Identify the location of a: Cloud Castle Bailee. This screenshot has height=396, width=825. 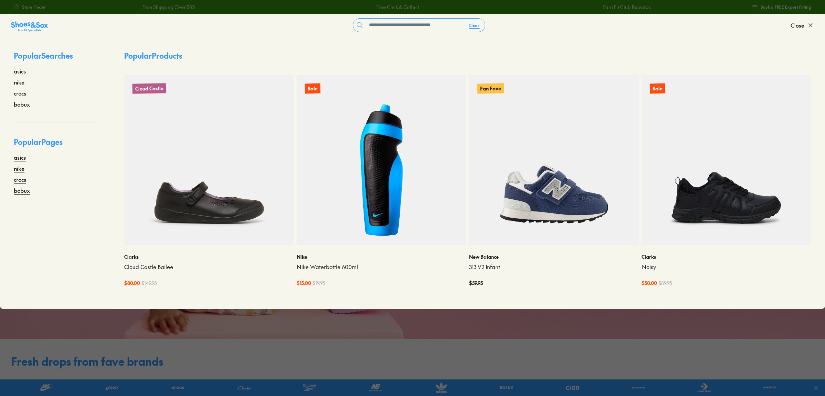
(209, 267).